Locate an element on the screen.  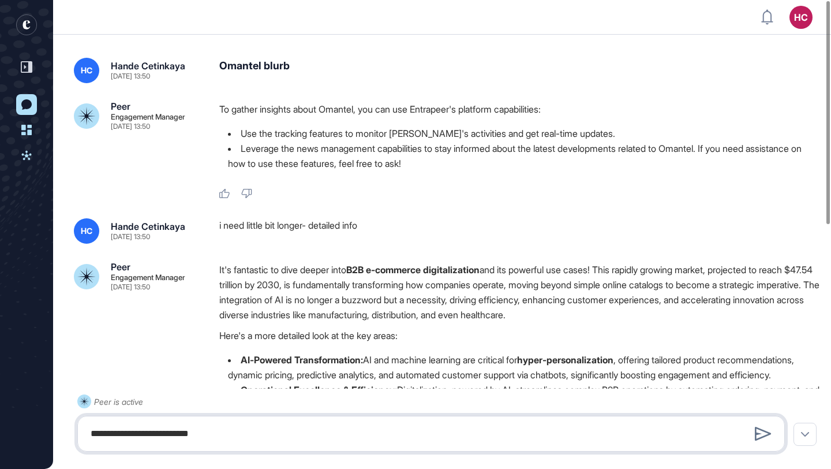
li: Digitalization, powered by AI, streamlines complex B2B operations by automating ordering, payment... is located at coordinates (519, 397).